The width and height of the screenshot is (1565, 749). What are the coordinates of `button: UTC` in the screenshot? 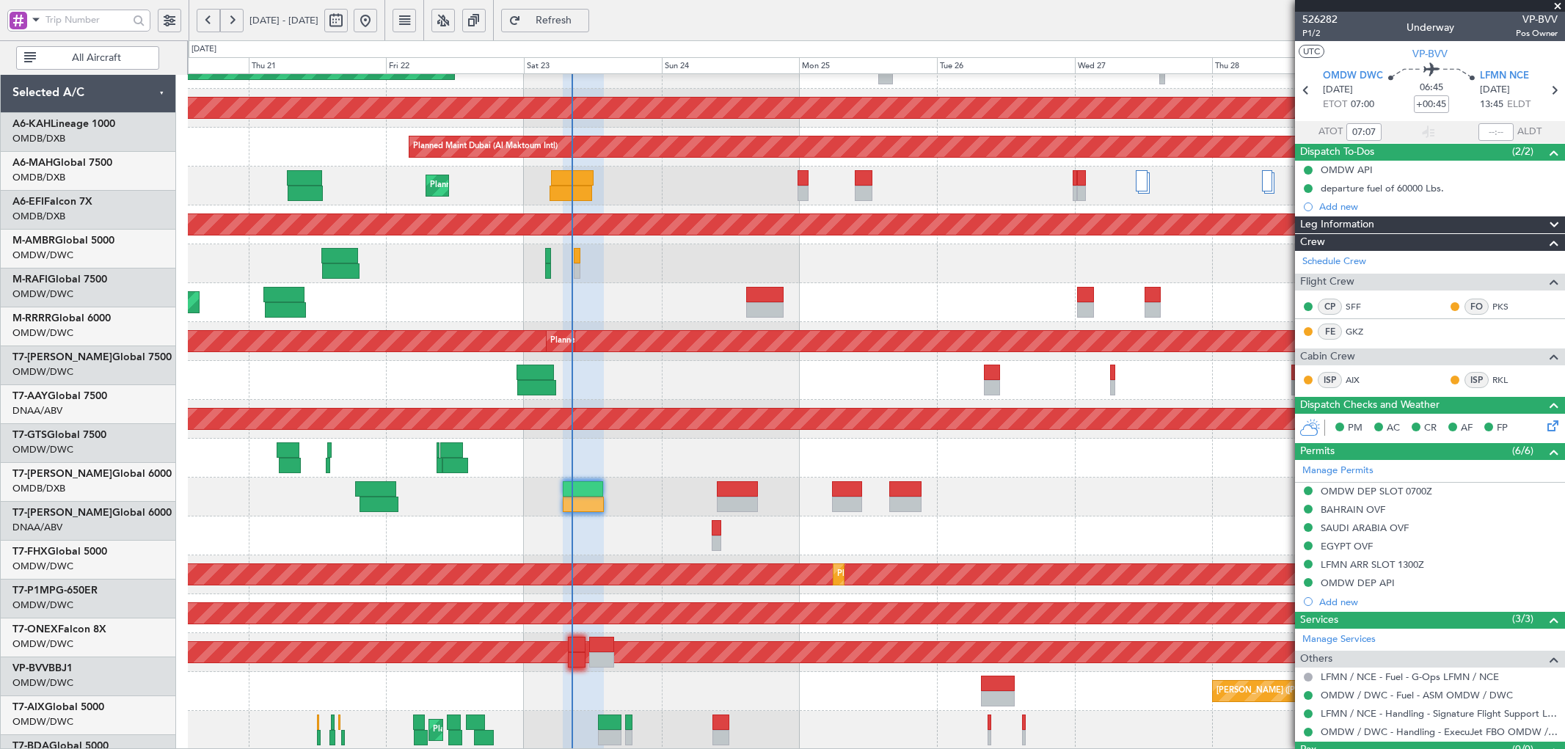 It's located at (1311, 51).